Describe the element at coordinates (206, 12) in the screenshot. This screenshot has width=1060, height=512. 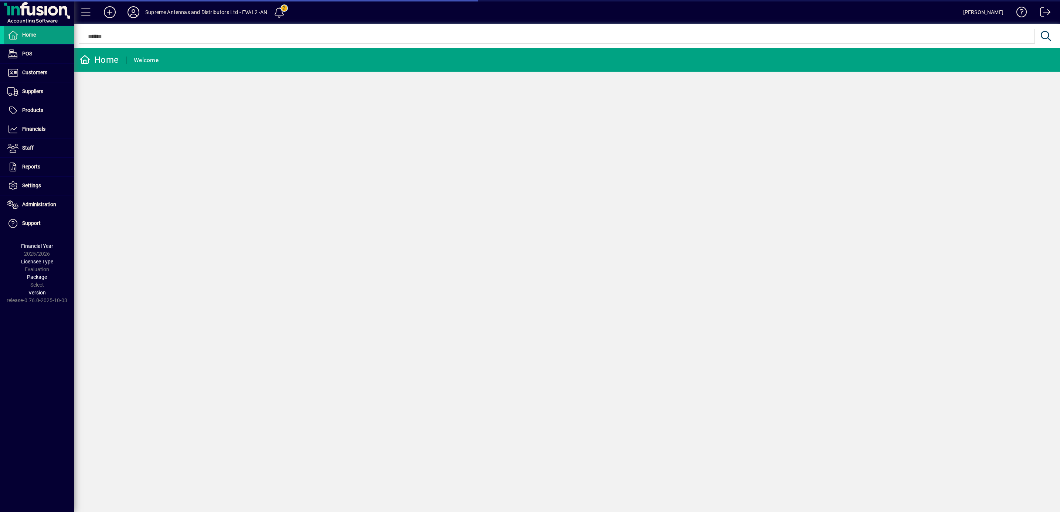
I see `div: Supreme Antennas and Distributors Ltd - EVAL2 -AN` at that location.